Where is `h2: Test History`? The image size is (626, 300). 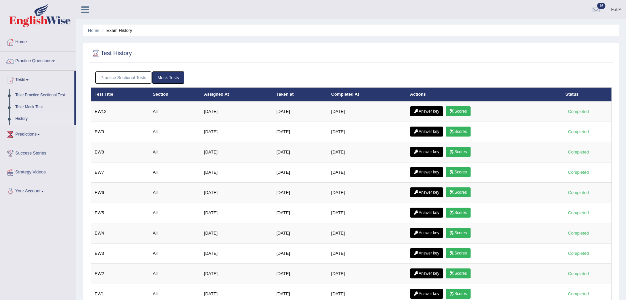
h2: Test History is located at coordinates (111, 53).